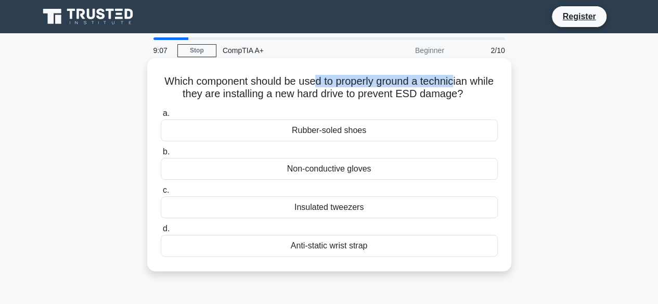 The width and height of the screenshot is (658, 304). What do you see at coordinates (166, 228) in the screenshot?
I see `span: d.` at bounding box center [166, 228].